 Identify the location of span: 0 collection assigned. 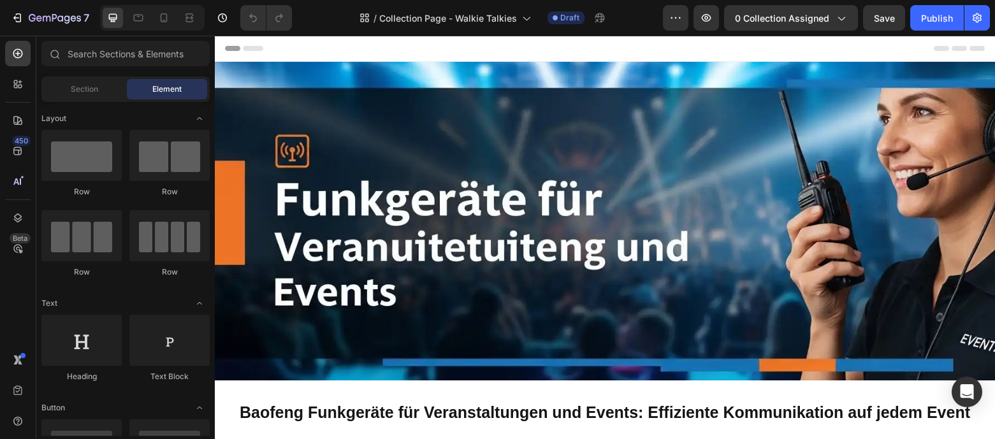
(782, 18).